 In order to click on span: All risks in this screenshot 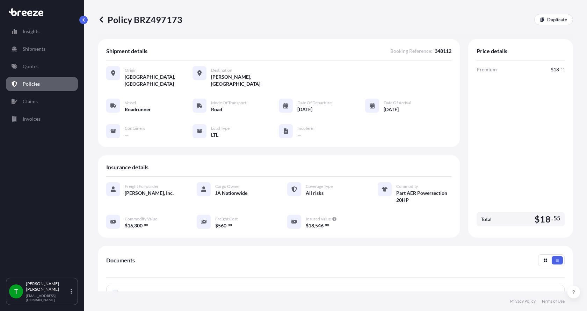, I will do `click(314, 193)`.